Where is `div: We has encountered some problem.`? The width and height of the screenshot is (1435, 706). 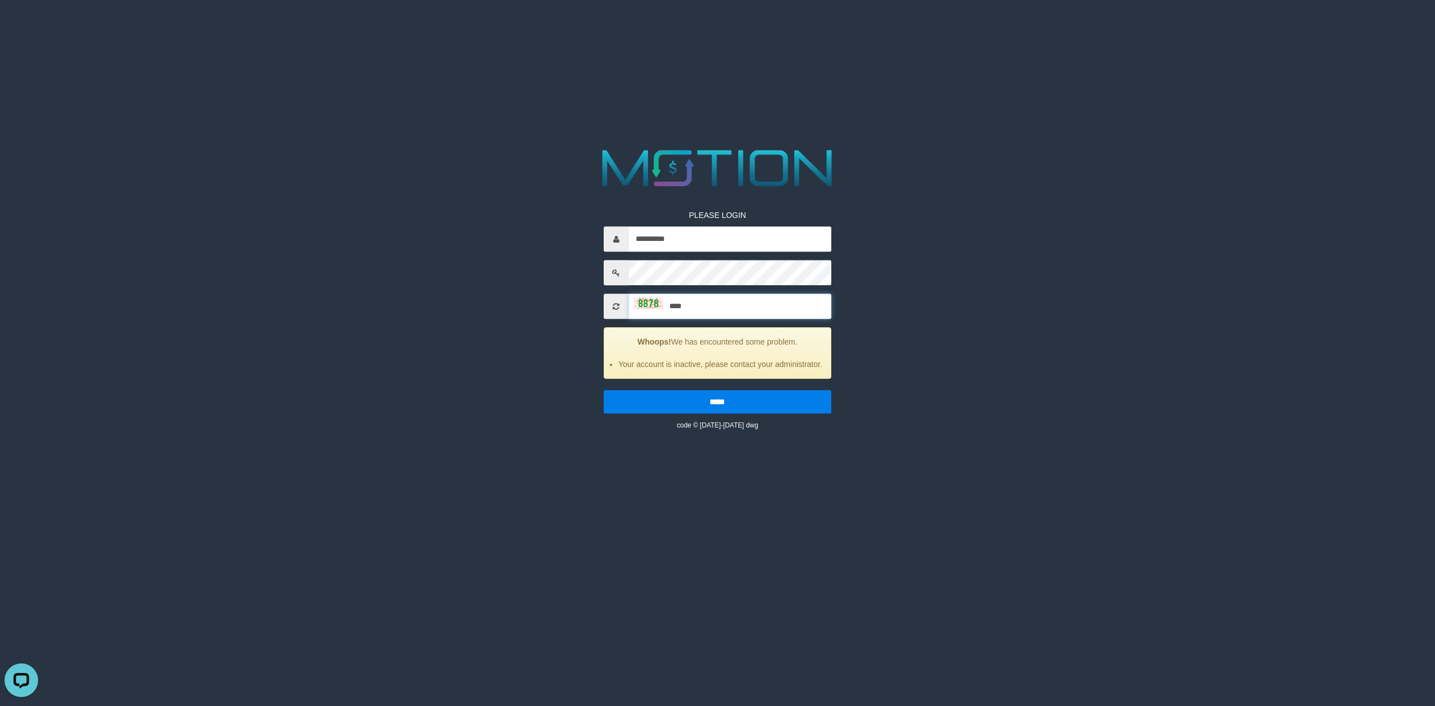 div: We has encountered some problem. is located at coordinates (717, 353).